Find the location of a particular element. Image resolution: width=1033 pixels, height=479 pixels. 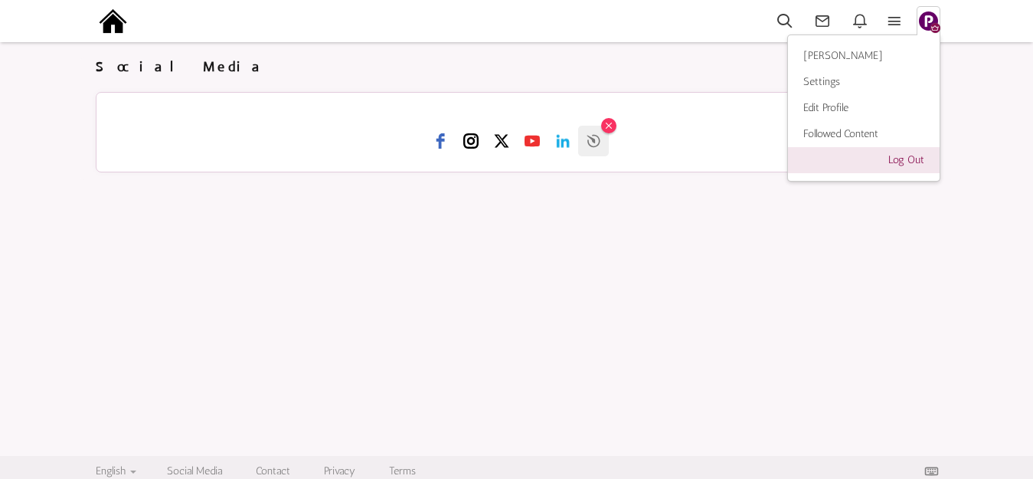

a: LinkedIn is located at coordinates (563, 141).